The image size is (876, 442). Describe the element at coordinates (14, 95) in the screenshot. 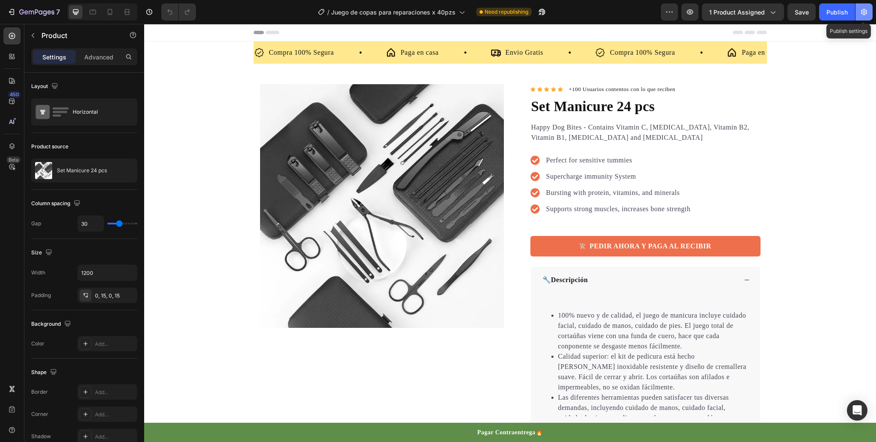

I see `div: 450` at that location.